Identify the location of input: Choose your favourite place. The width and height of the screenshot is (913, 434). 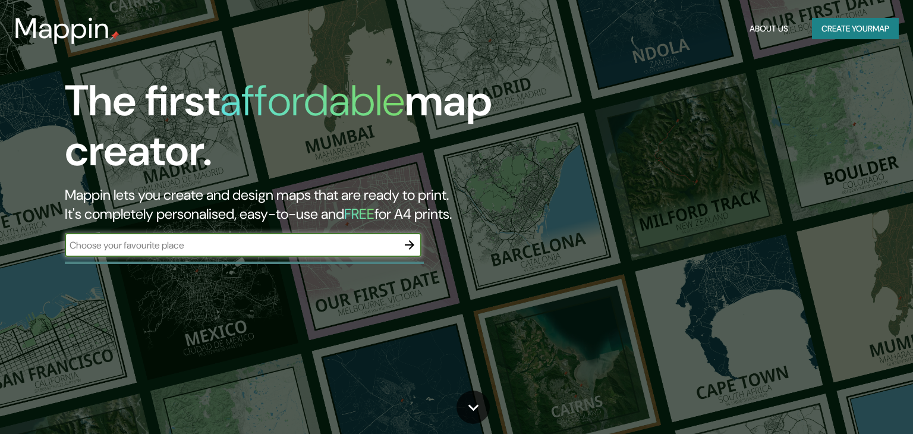
(231, 245).